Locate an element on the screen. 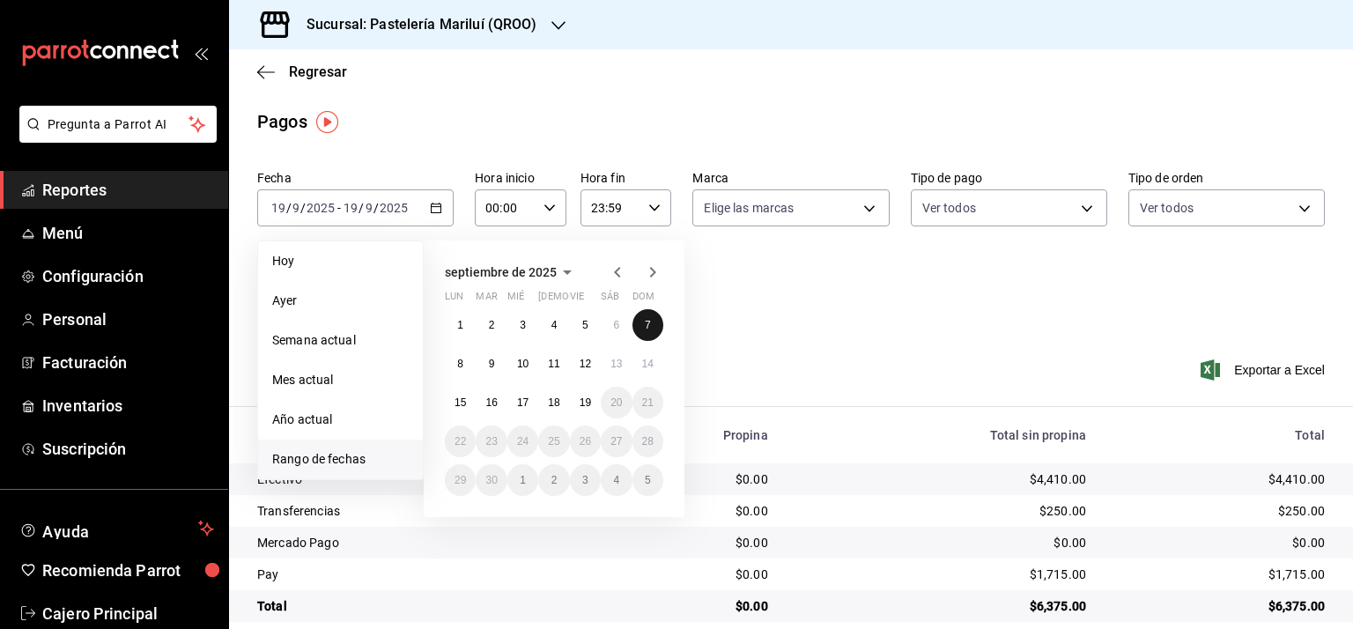  span: Reportes is located at coordinates (128, 189).